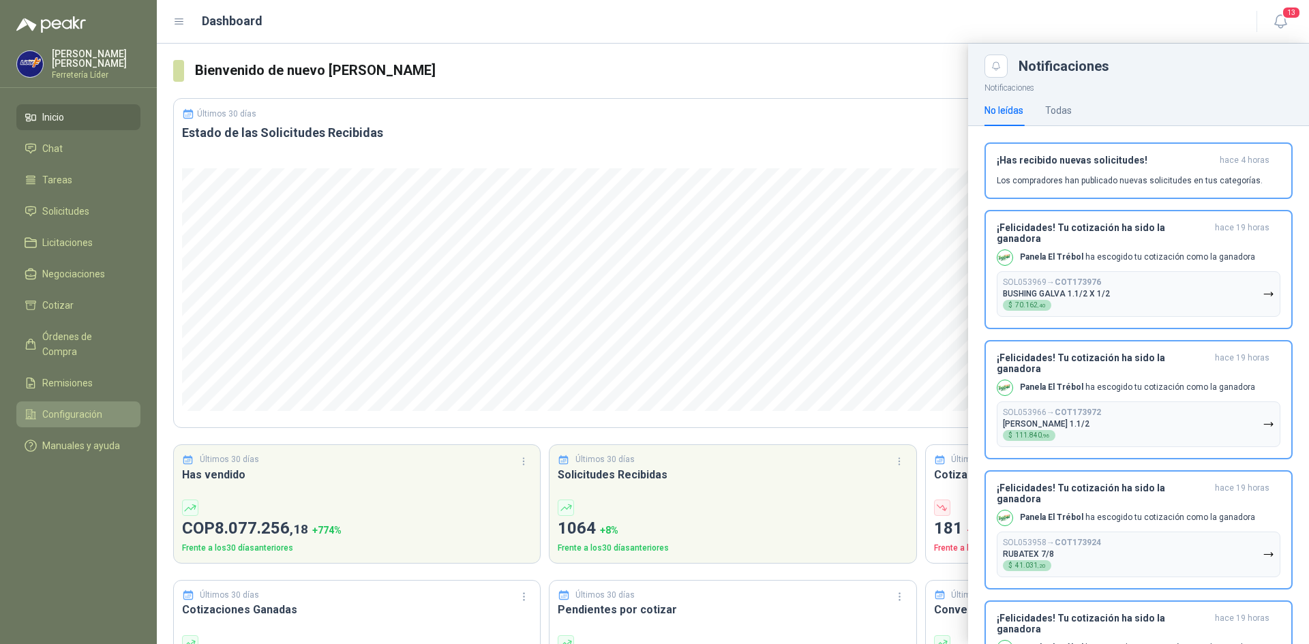 The image size is (1309, 644). I want to click on div: Notificaciones, so click(1155, 66).